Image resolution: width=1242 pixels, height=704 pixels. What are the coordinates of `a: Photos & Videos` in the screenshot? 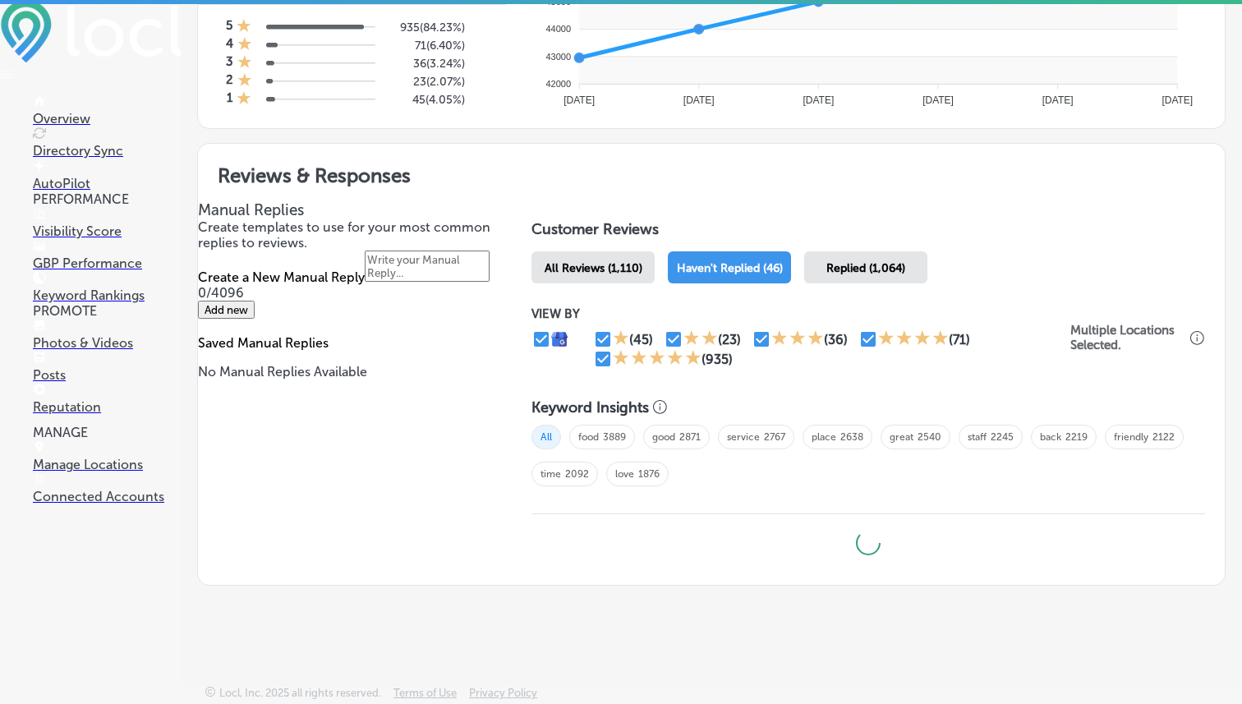 It's located at (107, 335).